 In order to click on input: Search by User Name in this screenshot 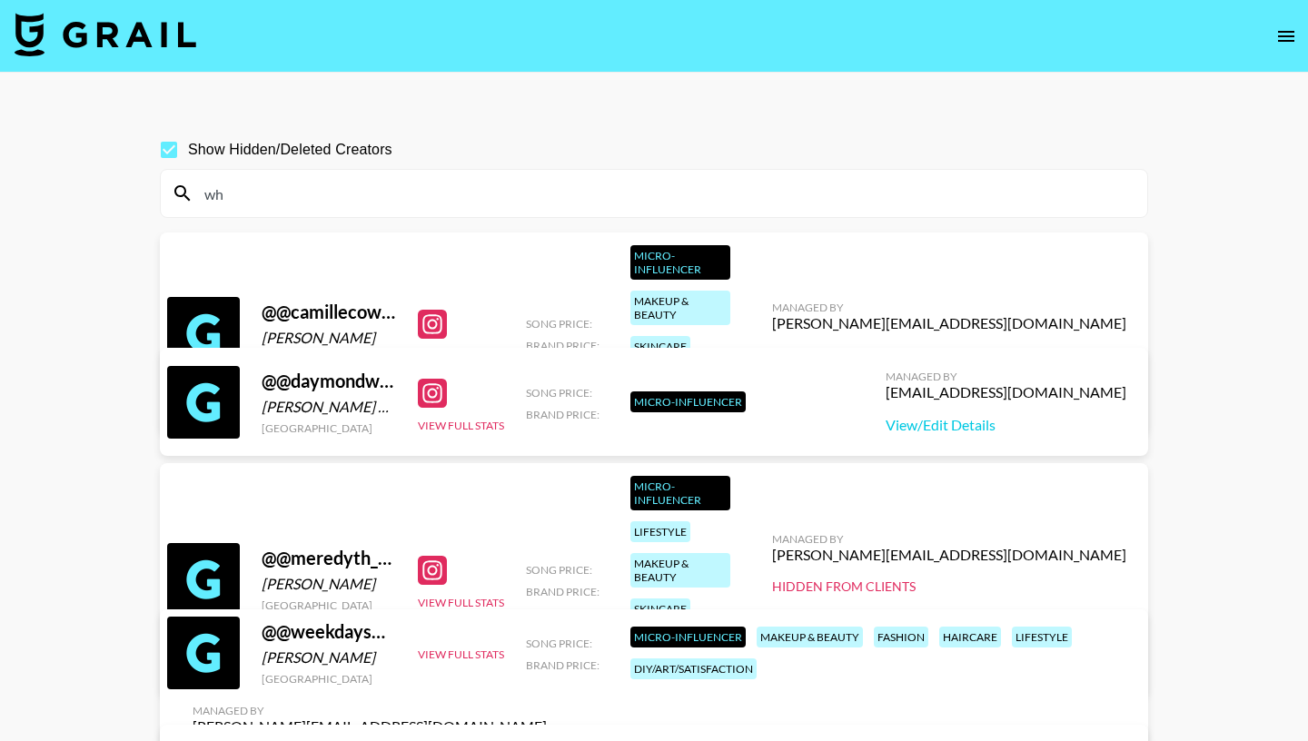, I will do `click(665, 193)`.